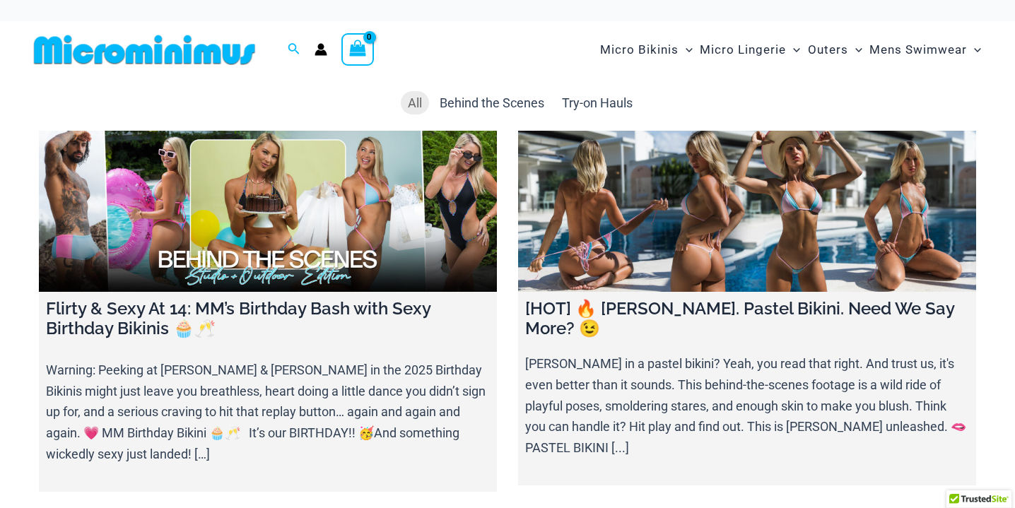 The image size is (1015, 508). I want to click on img: MM SHOP LOGO FLAT, so click(144, 49).